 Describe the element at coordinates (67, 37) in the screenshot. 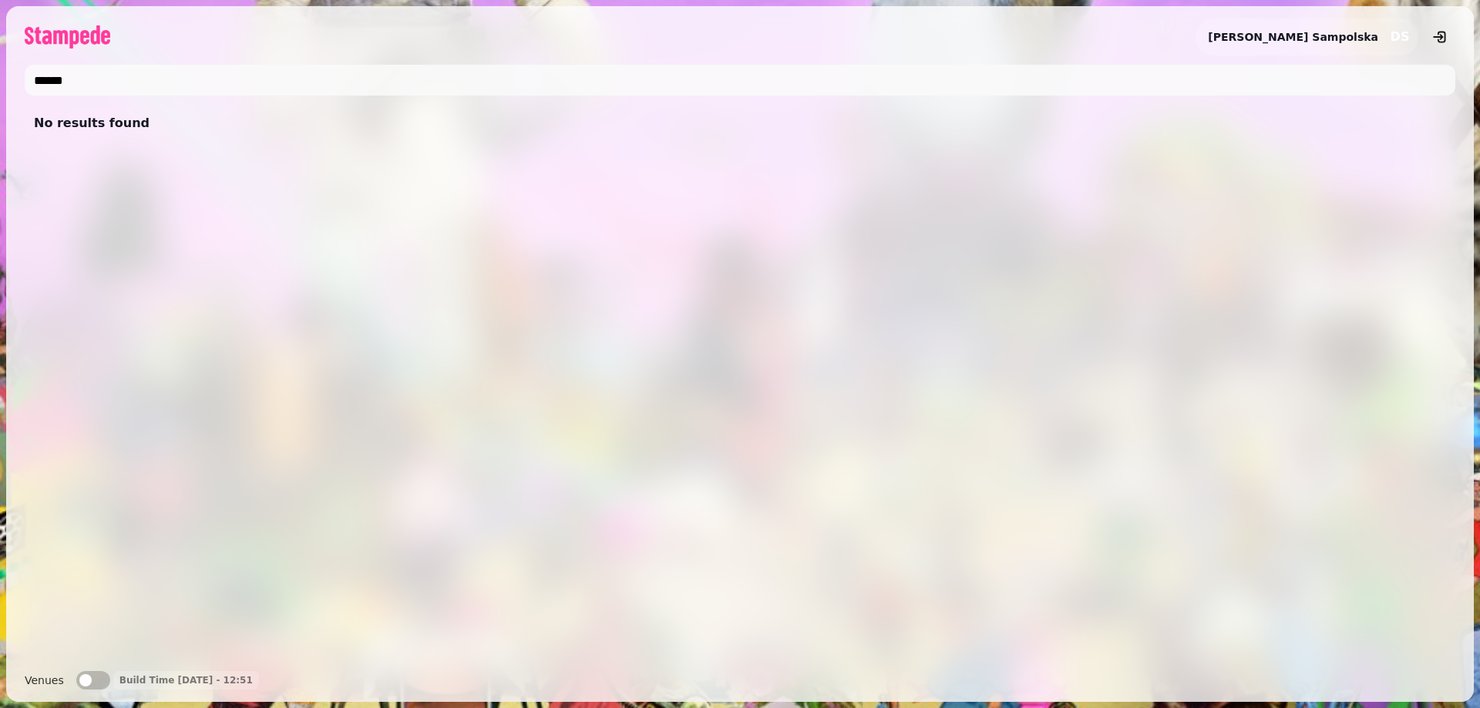

I see `img: logo` at that location.